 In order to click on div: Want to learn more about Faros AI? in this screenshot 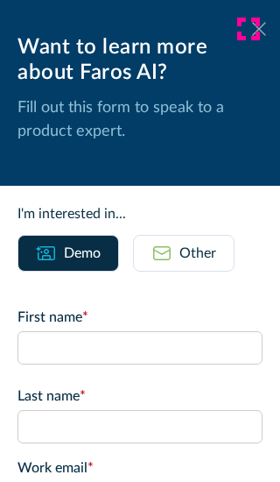, I will do `click(140, 60)`.